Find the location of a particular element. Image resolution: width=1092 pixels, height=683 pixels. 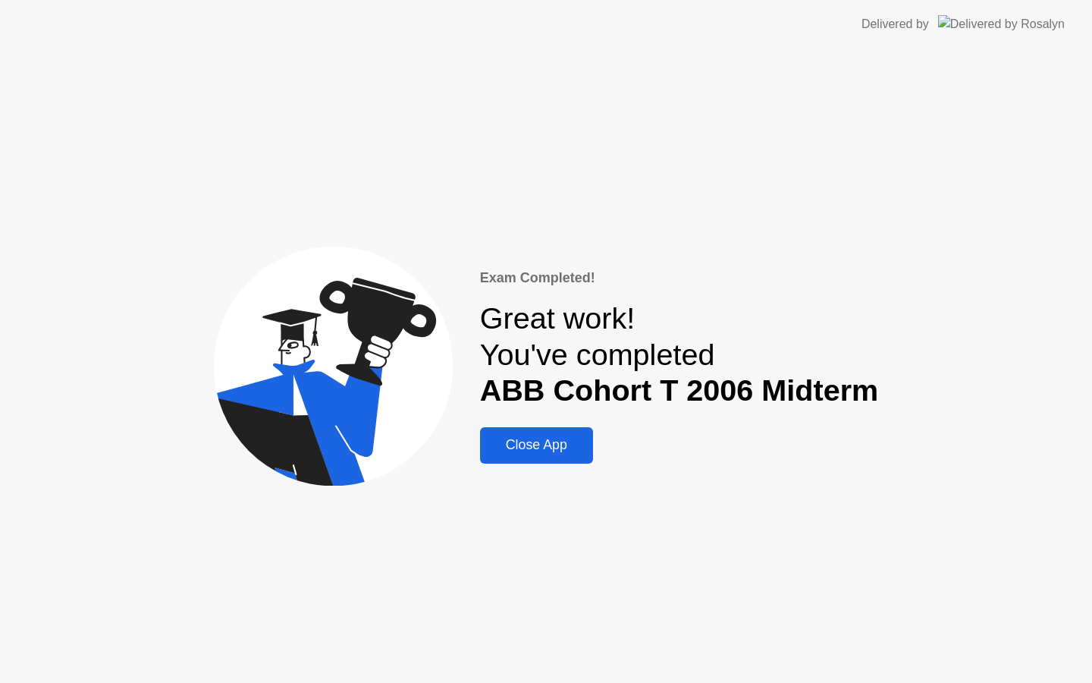

img: Delivered by Rosalyn is located at coordinates (1001, 24).